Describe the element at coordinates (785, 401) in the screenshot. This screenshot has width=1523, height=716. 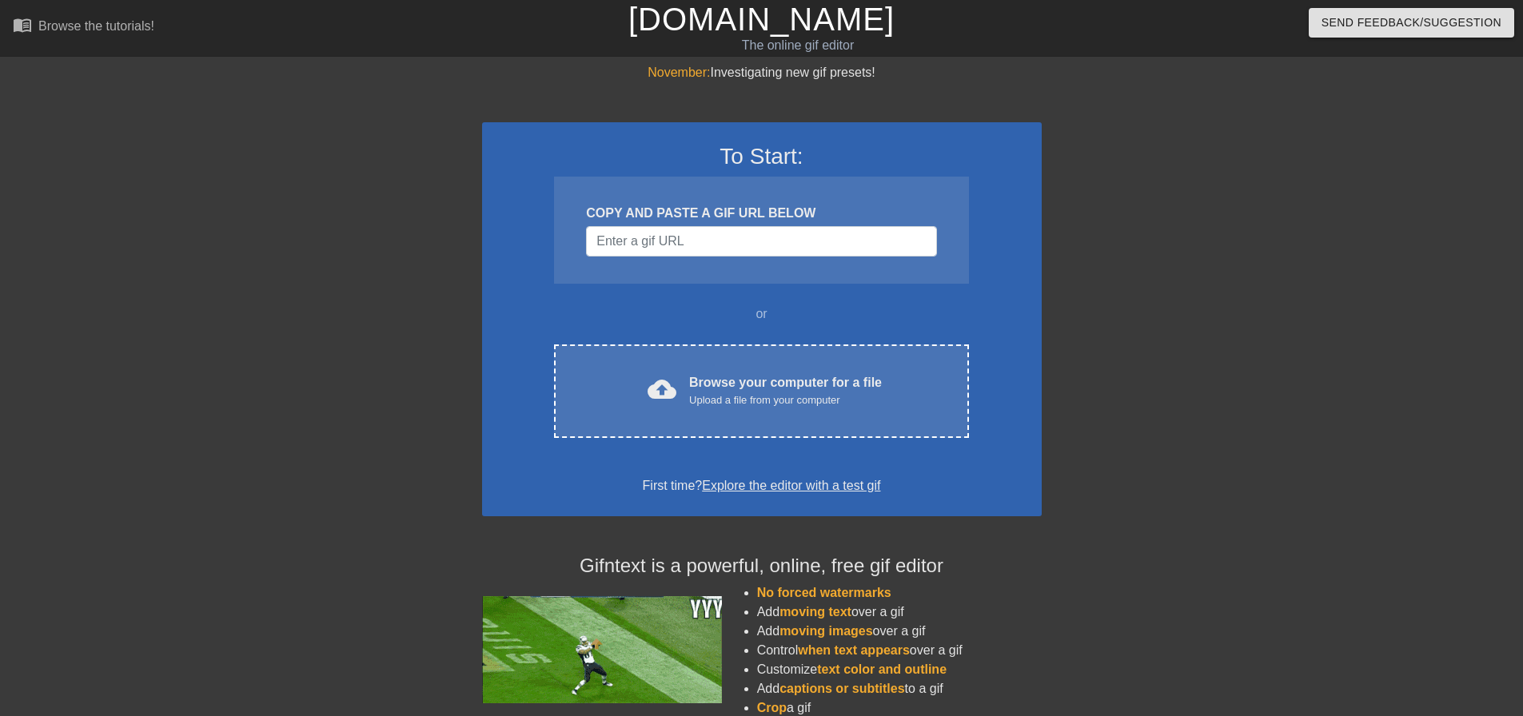
I see `div: Upload a file from your computer` at that location.